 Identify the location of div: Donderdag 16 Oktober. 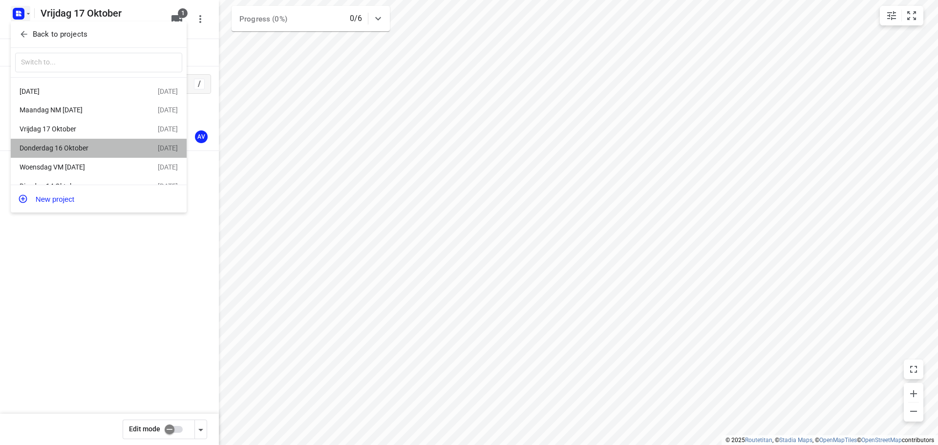
(76, 148).